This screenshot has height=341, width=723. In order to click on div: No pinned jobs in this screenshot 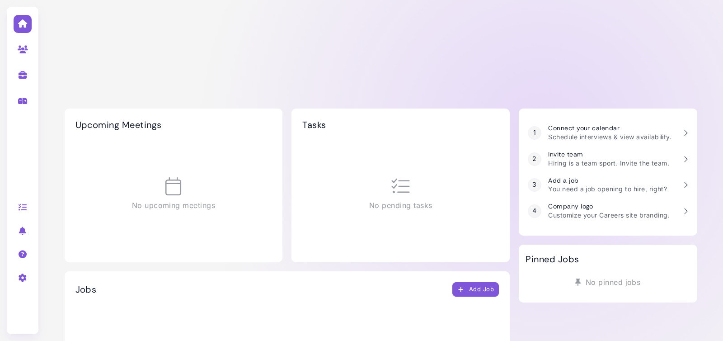, I will do `click(608, 282)`.